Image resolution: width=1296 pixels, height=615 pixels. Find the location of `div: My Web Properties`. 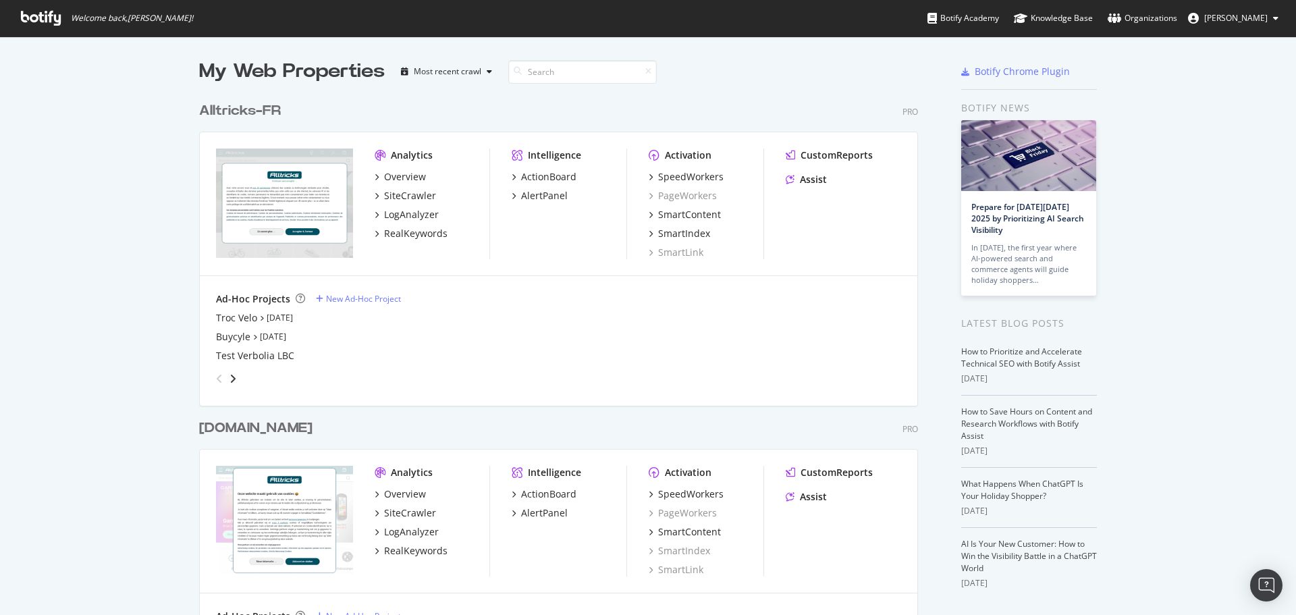

div: My Web Properties is located at coordinates (292, 72).